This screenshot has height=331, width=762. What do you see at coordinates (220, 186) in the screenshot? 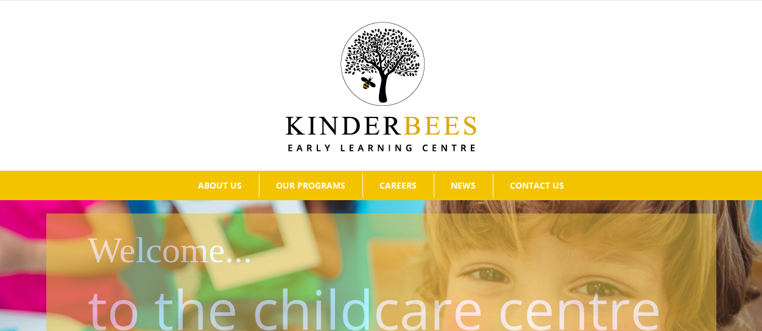
I see `a: ABOUT US` at bounding box center [220, 186].